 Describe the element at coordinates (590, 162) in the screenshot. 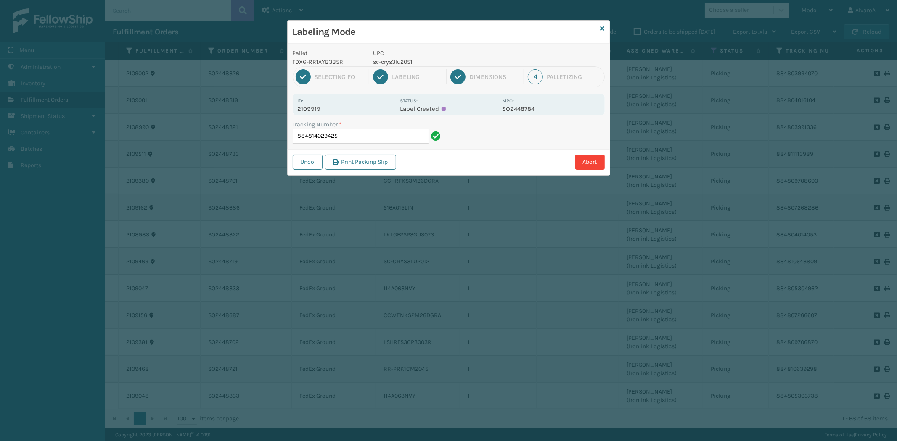

I see `button: Abort` at that location.